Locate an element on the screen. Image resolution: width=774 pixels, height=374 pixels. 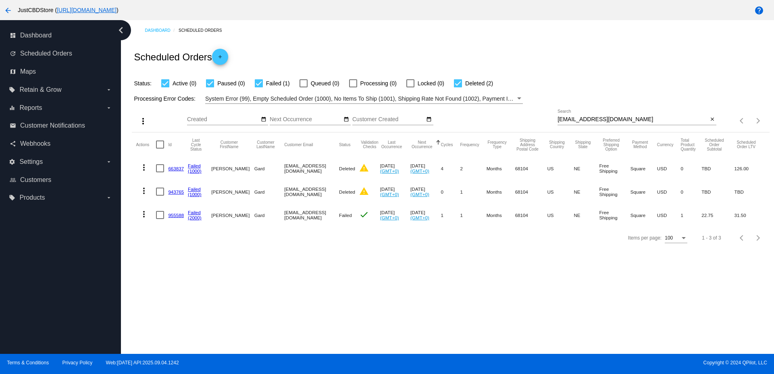
mat-cell: 4 is located at coordinates (450, 169).